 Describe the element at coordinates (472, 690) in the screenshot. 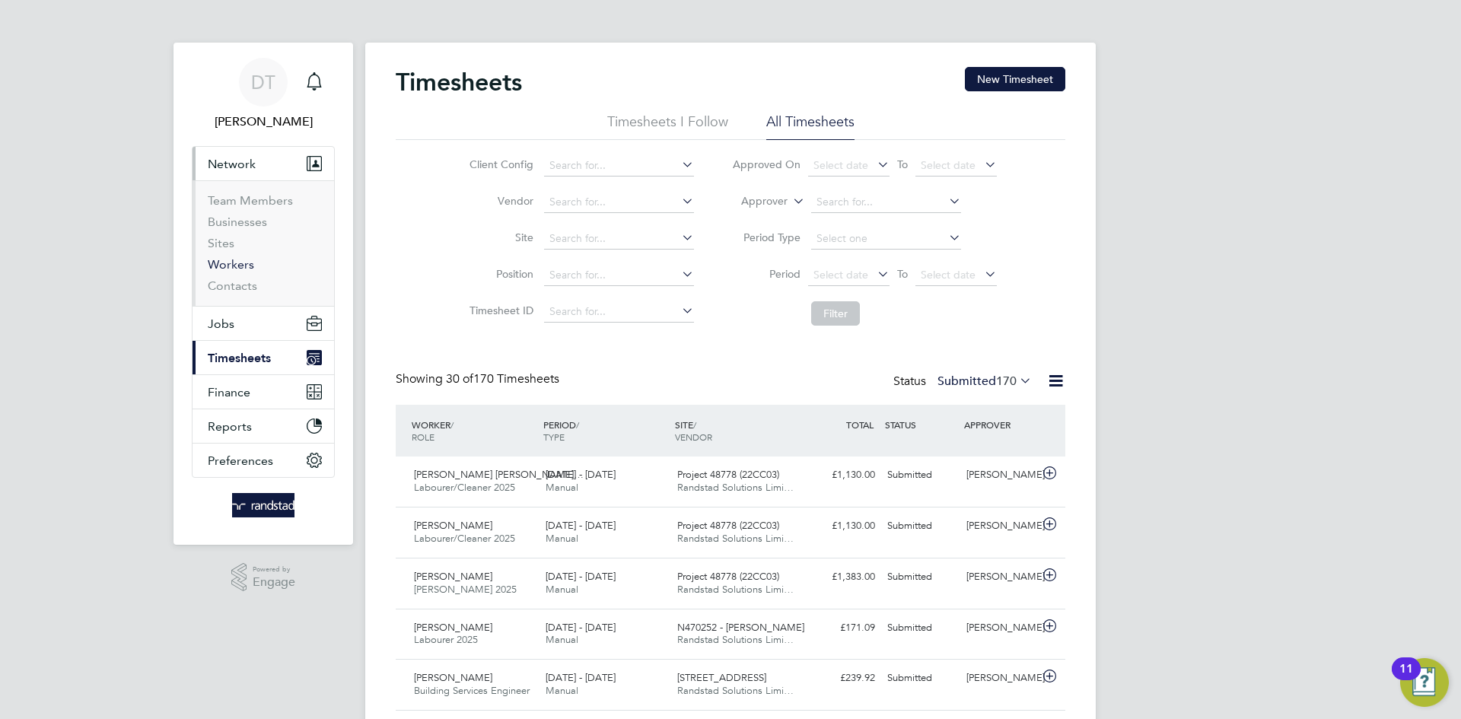

I see `span: Building Services Engineer` at that location.